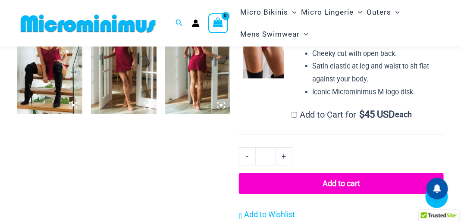 The height and width of the screenshot is (221, 461). Describe the element at coordinates (352, 115) in the screenshot. I see `label: Add to Cart for` at that location.